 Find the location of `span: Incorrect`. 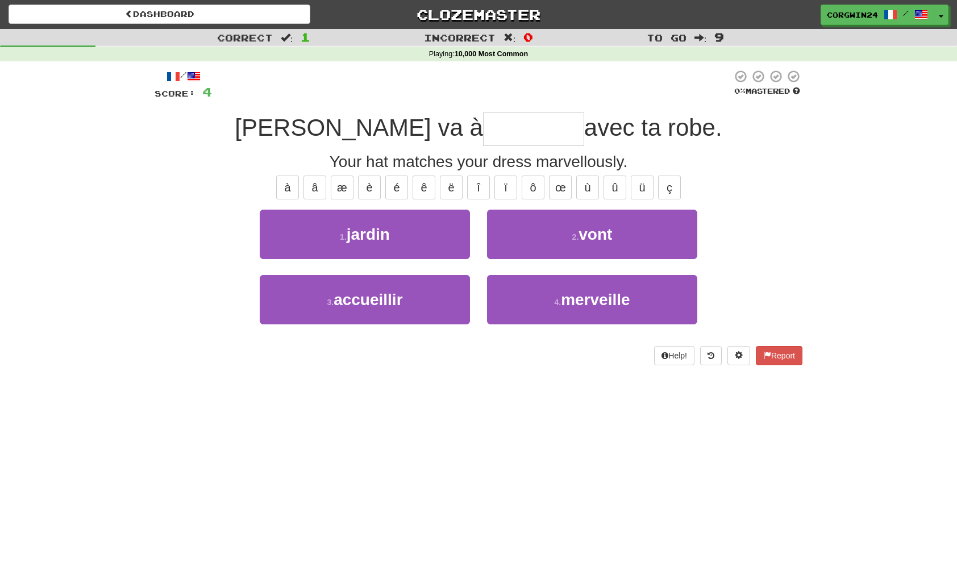

span: Incorrect is located at coordinates (460, 38).